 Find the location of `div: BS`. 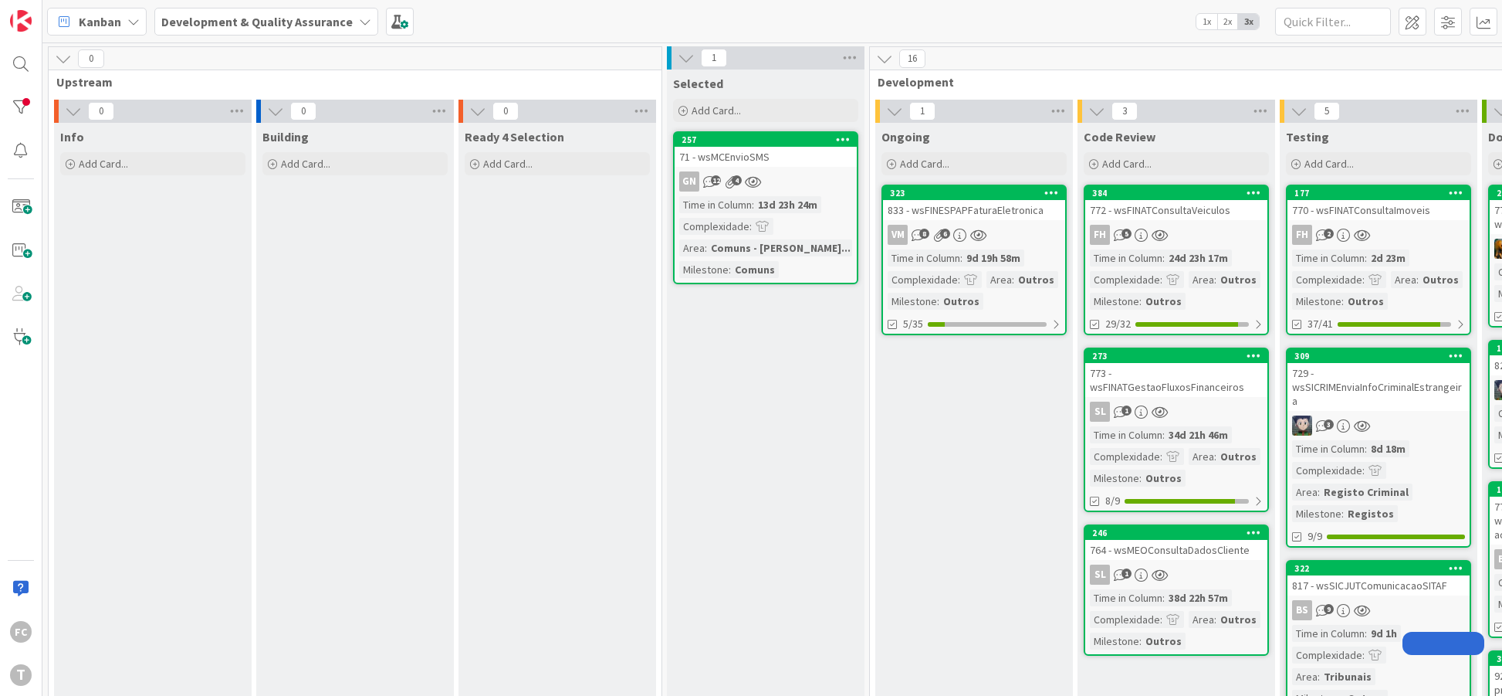

div: BS is located at coordinates (1379, 610).